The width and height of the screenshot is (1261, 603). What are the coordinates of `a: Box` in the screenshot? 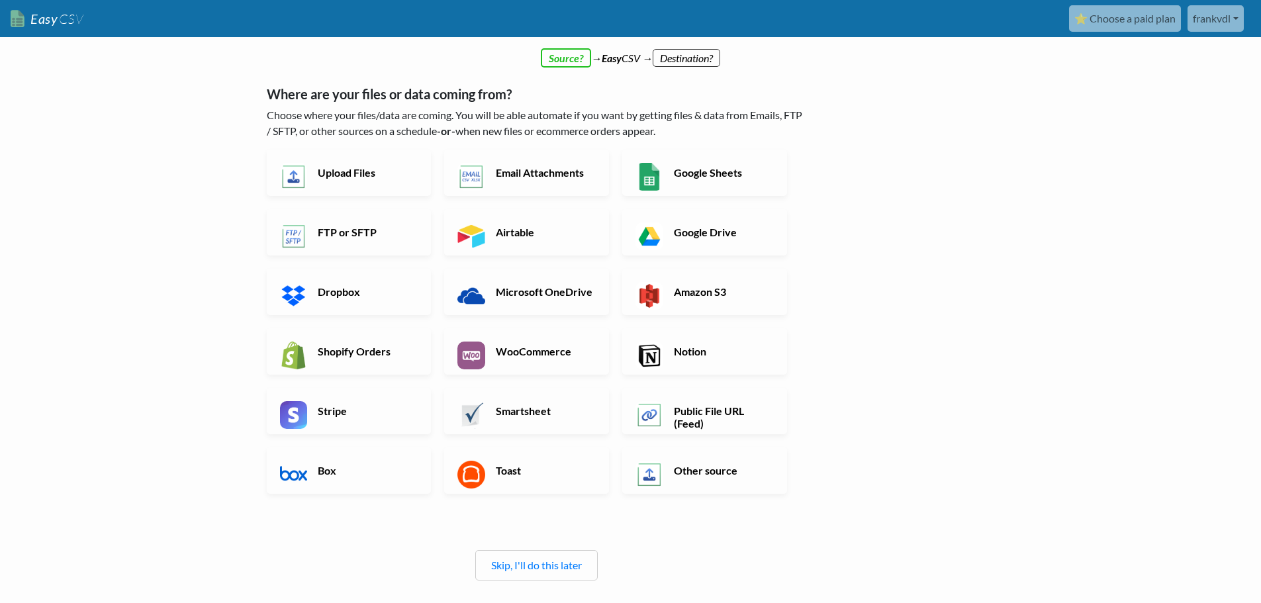 It's located at (349, 471).